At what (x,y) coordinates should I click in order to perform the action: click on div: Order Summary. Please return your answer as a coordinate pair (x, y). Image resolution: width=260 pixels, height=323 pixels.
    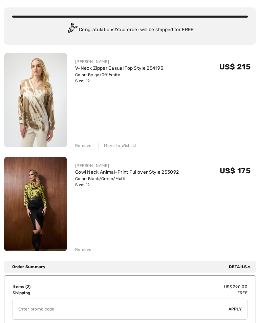
    Looking at the image, I should click on (133, 267).